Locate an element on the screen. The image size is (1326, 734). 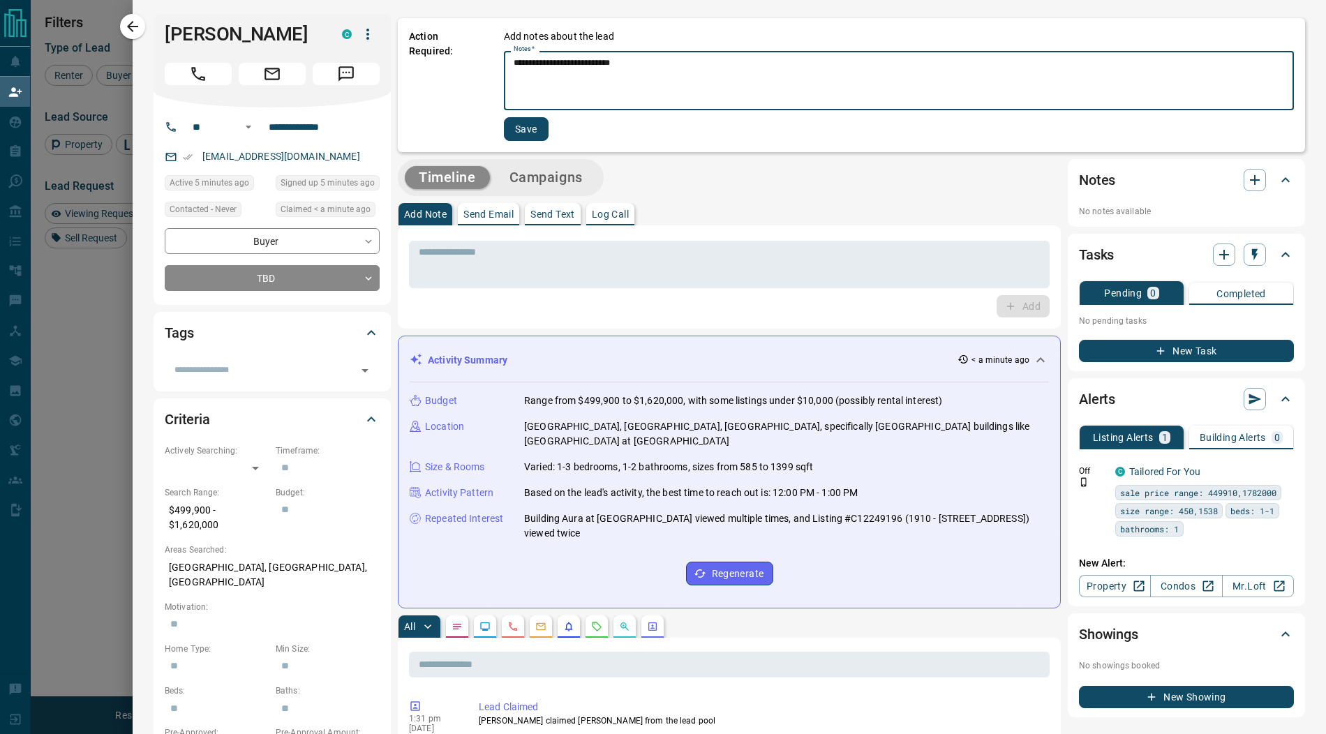
p: Min Size: is located at coordinates (327, 649).